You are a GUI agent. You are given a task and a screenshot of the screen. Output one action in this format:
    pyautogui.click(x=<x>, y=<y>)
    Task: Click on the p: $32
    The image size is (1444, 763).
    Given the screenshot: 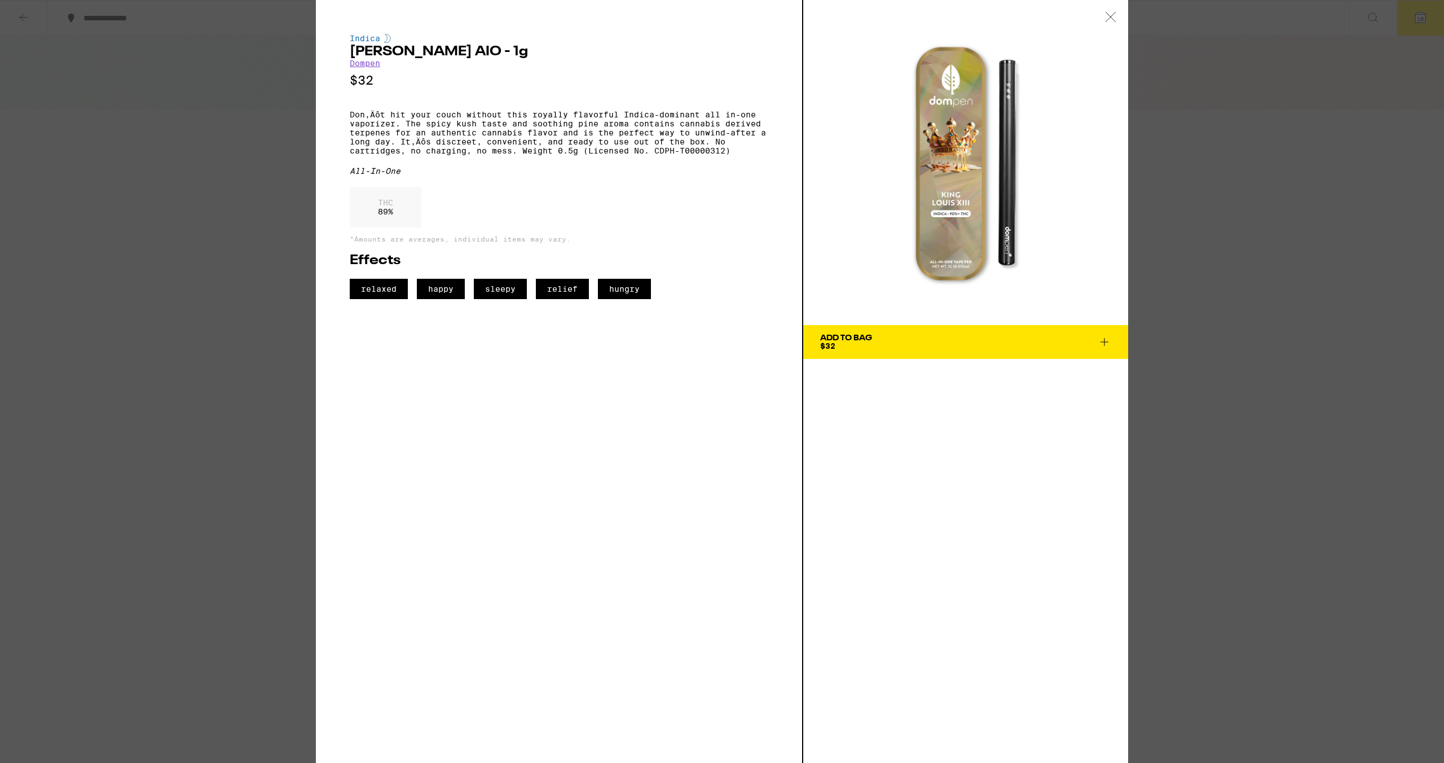 What is the action you would take?
    pyautogui.click(x=559, y=80)
    